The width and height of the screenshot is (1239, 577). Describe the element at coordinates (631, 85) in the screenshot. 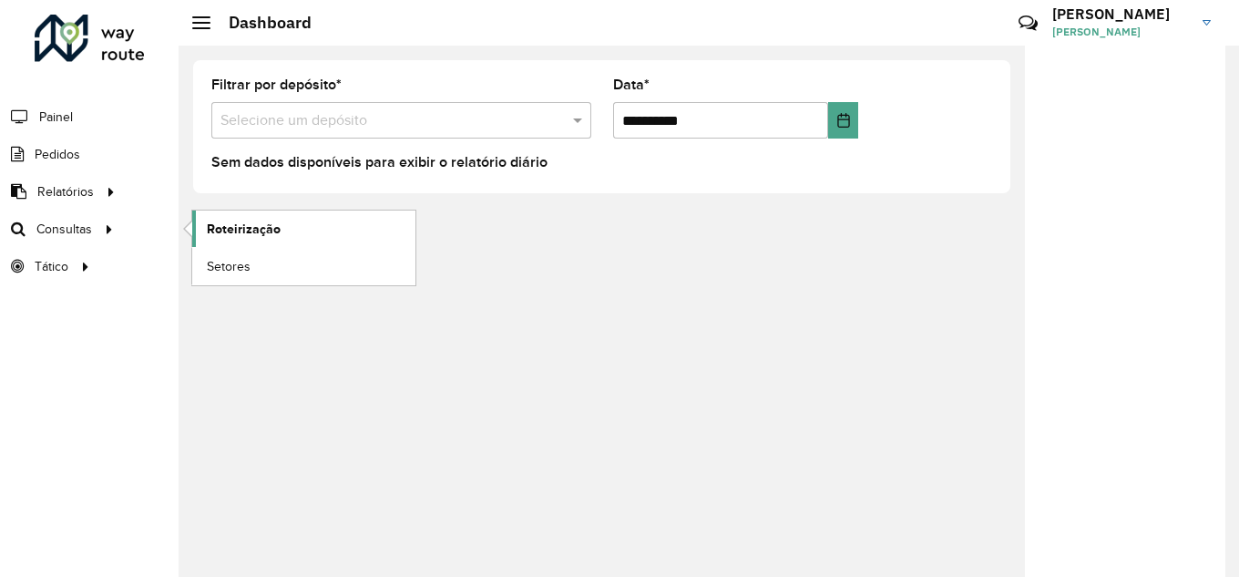

I see `label: Data` at that location.